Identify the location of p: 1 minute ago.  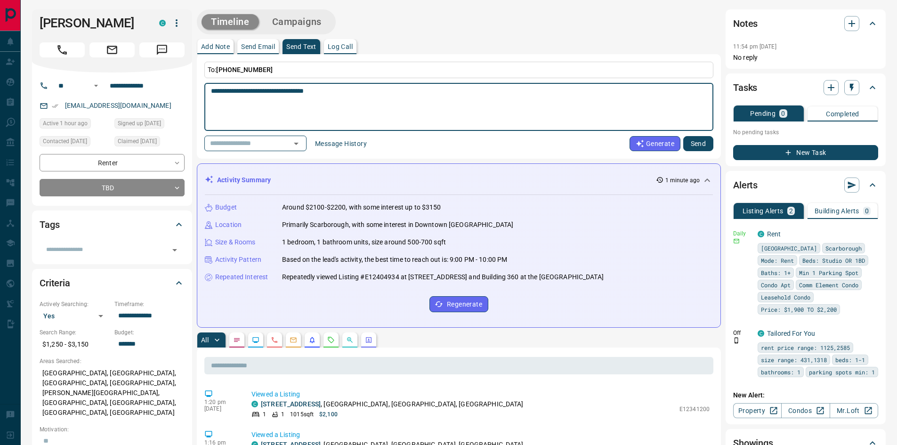
(682, 180).